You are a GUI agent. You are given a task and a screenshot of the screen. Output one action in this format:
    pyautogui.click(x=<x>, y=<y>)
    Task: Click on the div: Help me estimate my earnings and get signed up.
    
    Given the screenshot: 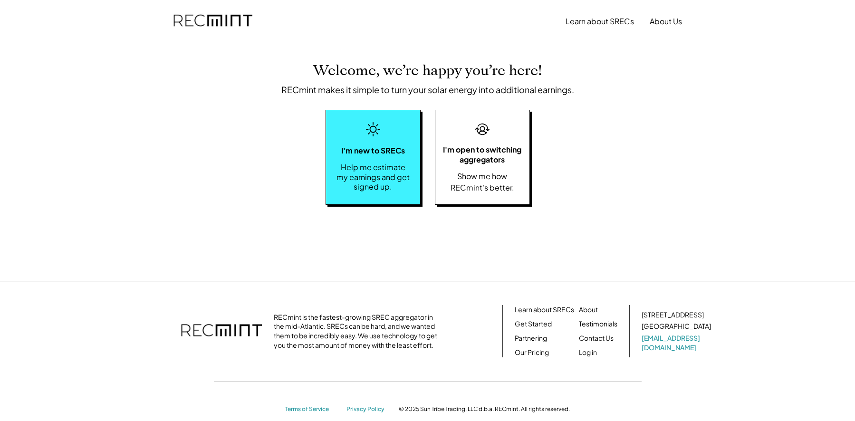 What is the action you would take?
    pyautogui.click(x=373, y=177)
    